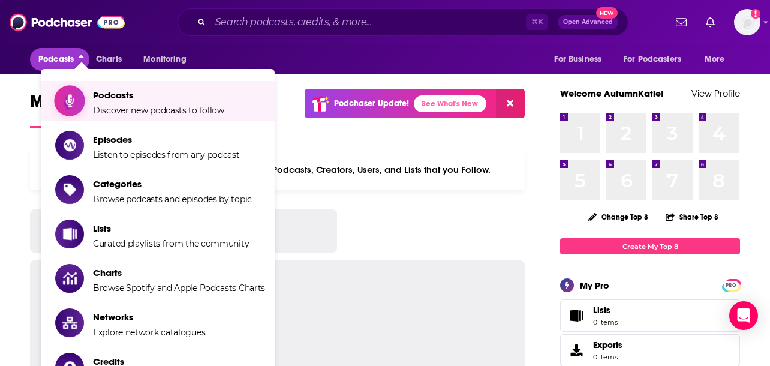 Image resolution: width=770 pixels, height=366 pixels. What do you see at coordinates (537, 22) in the screenshot?
I see `span: ⌘ K` at bounding box center [537, 22].